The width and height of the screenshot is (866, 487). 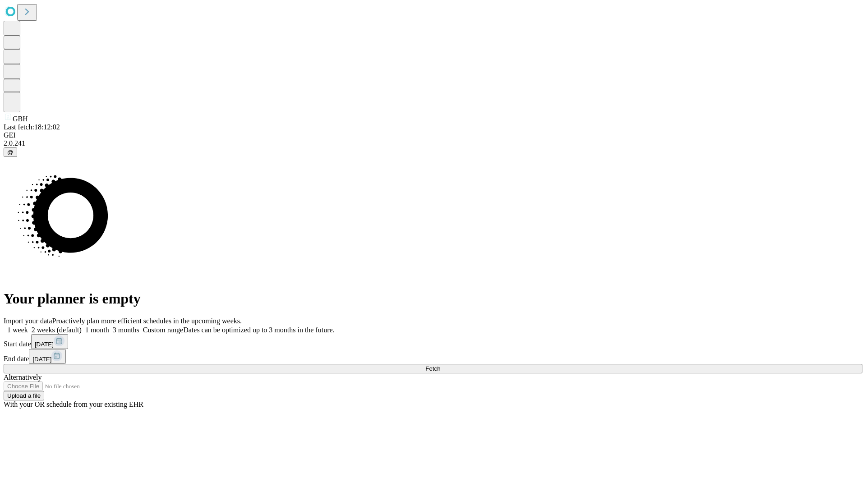 What do you see at coordinates (56, 330) in the screenshot?
I see `span: 2 weeks (default)` at bounding box center [56, 330].